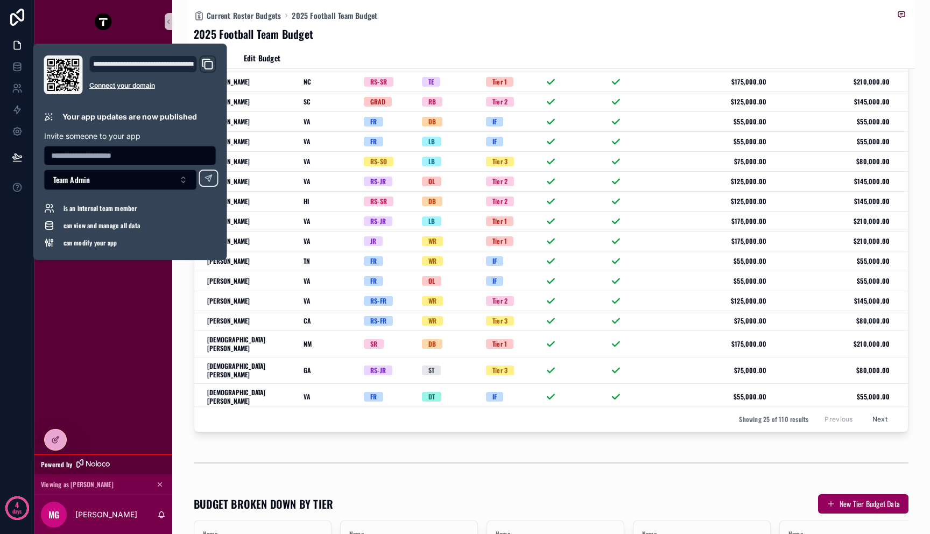 This screenshot has width=930, height=534. I want to click on span: Current Roster Budgets, so click(244, 16).